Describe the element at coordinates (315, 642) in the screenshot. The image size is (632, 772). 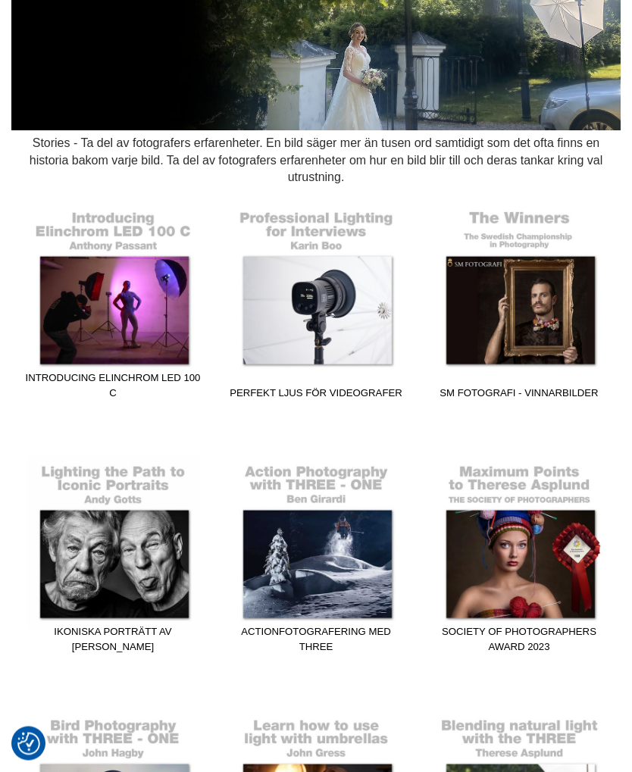
I see `span: Actionfotografering med THREE` at that location.